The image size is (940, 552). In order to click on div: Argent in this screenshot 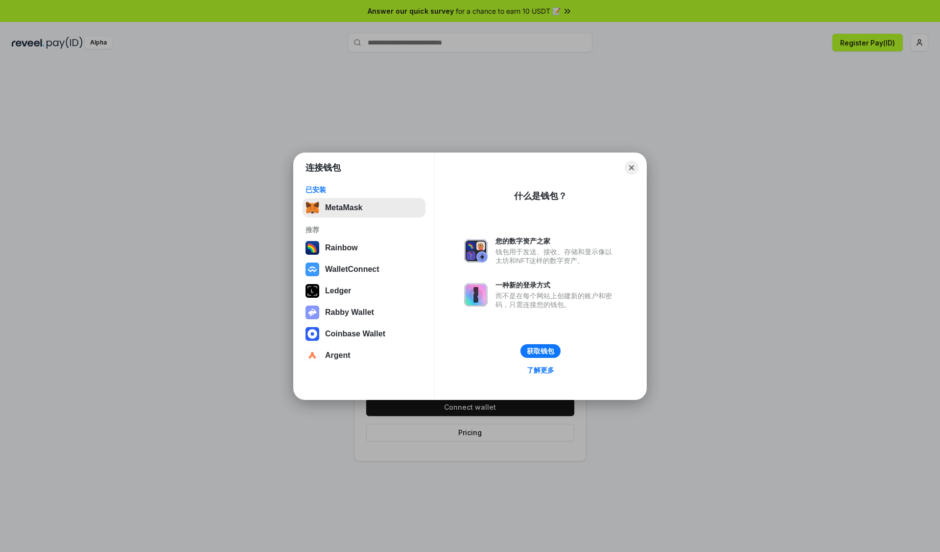, I will do `click(338, 356)`.